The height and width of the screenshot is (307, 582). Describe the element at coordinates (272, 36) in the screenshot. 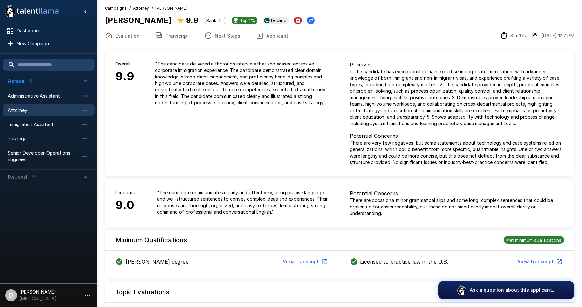

I see `button: Applicant` at that location.